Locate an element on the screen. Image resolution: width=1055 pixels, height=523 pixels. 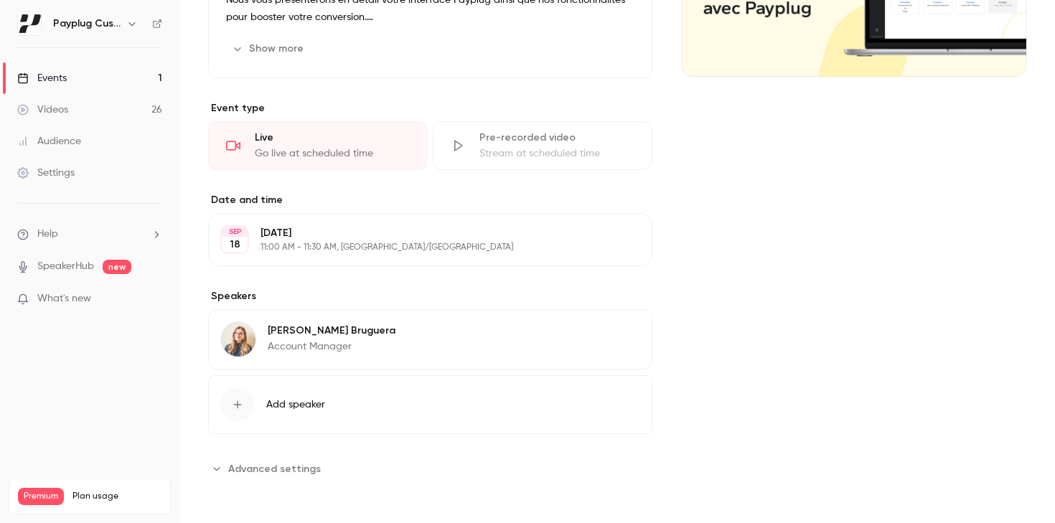
section: Advanced settings is located at coordinates (430, 469).